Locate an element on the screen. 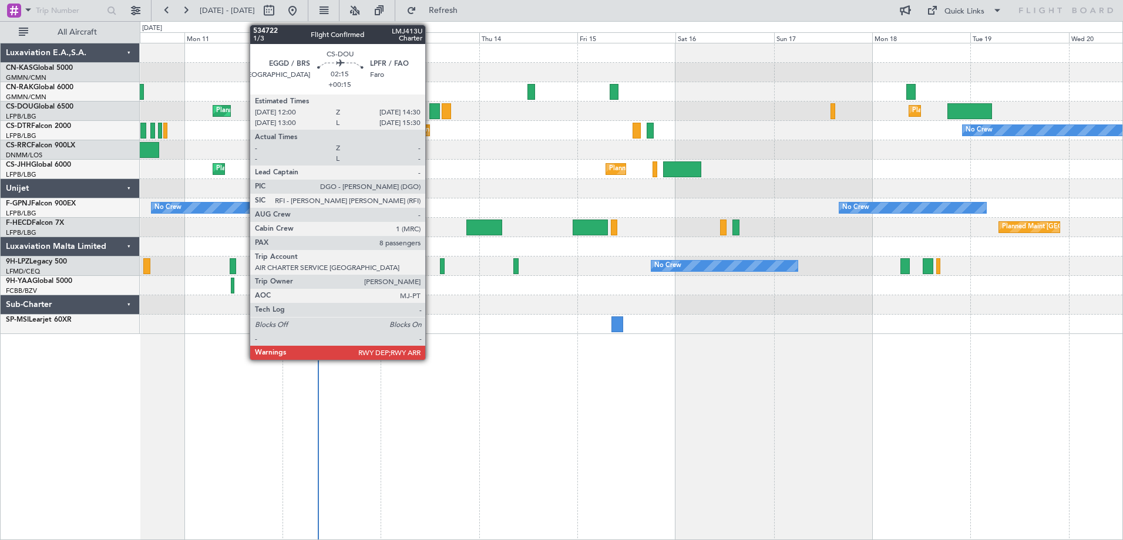  span: SP-MSI is located at coordinates (17, 320).